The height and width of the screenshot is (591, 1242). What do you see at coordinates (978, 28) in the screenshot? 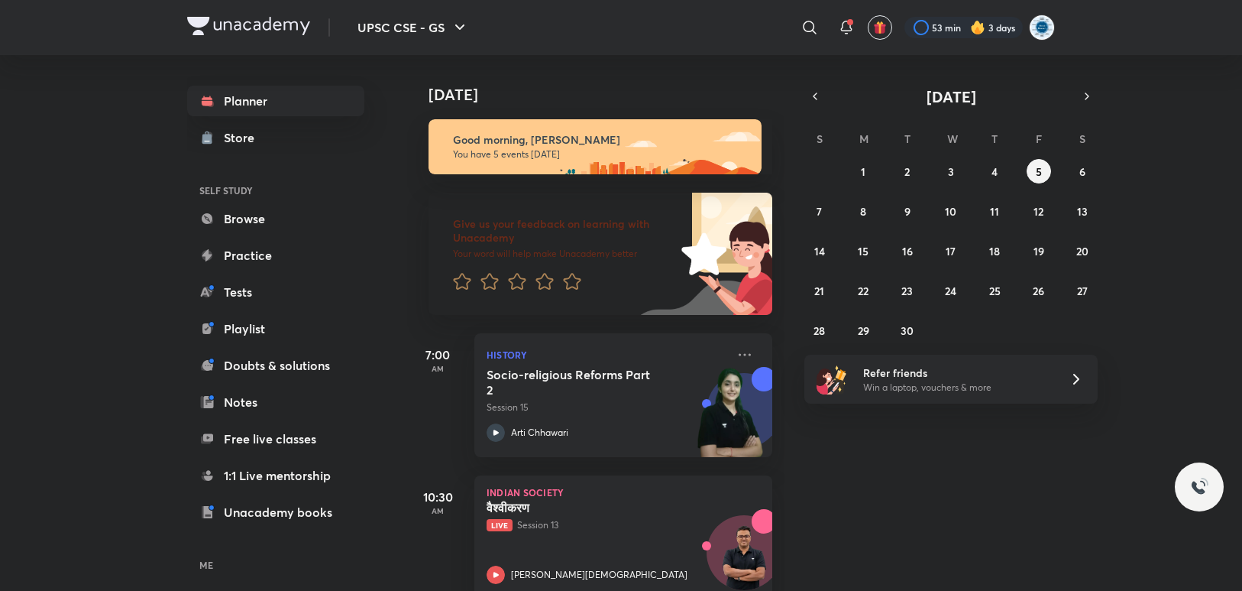
I see `img: streak` at bounding box center [978, 28].